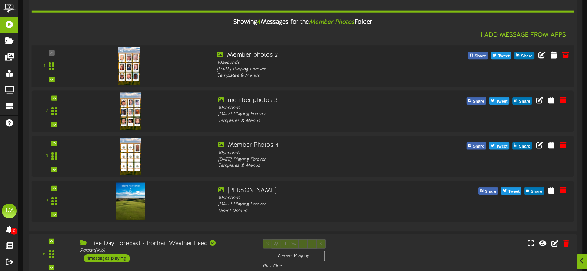 Image resolution: width=587 pixels, height=271 pixels. I want to click on div: Five Day Forecast - Portrait Weather Feed, so click(166, 243).